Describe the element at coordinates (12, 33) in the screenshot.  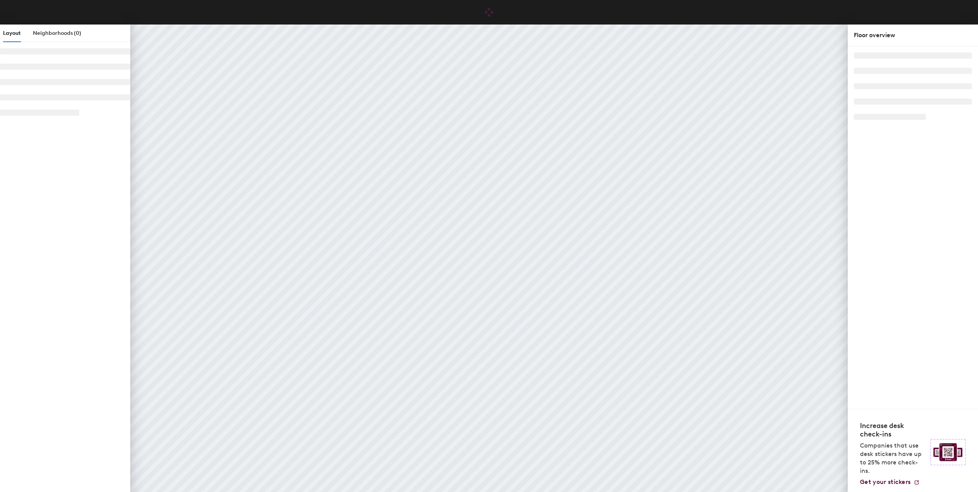
I see `span: Layout` at that location.